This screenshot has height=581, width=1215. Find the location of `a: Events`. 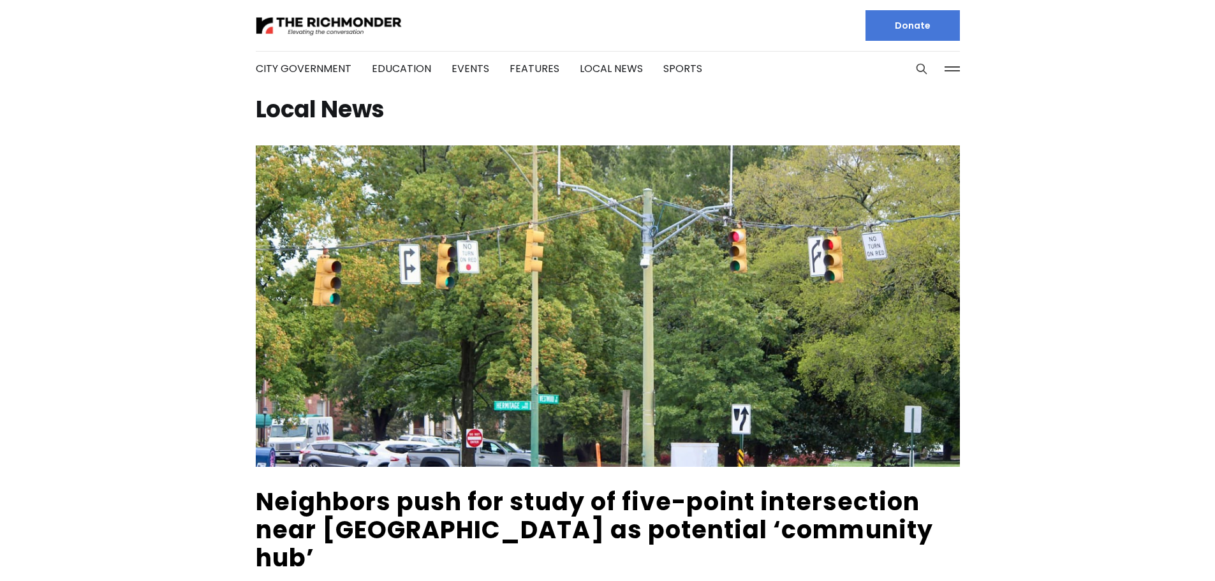

a: Events is located at coordinates (470, 68).